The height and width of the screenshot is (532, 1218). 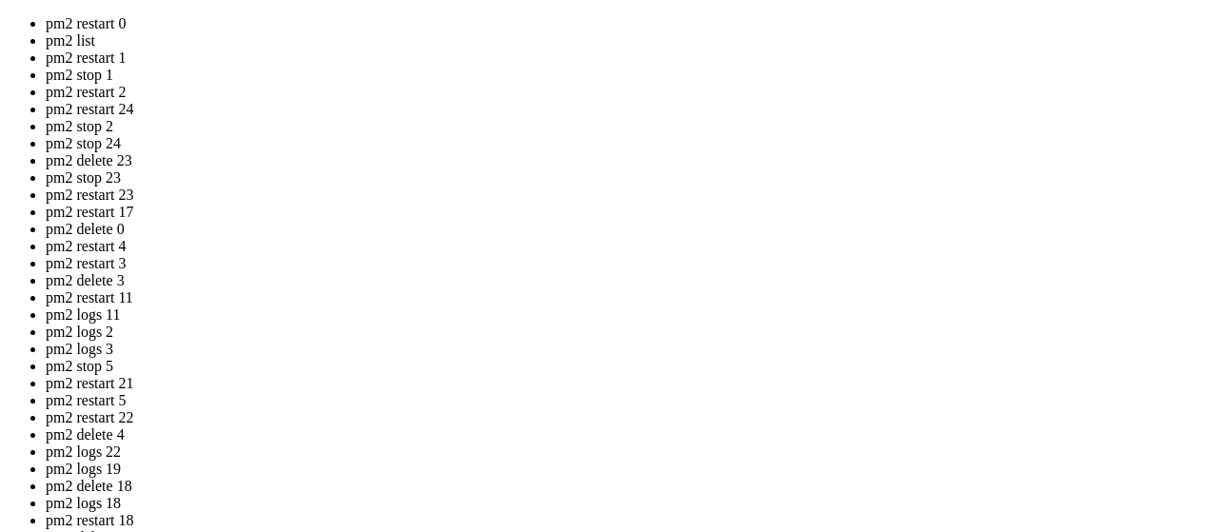 What do you see at coordinates (628, 349) in the screenshot?
I see `li: pm2 logs 3` at bounding box center [628, 349].